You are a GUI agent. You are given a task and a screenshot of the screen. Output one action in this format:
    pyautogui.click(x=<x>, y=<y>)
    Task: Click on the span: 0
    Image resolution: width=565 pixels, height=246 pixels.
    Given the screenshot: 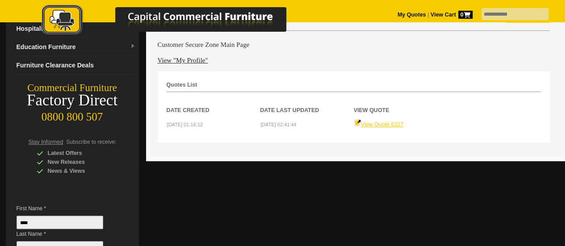 What is the action you would take?
    pyautogui.click(x=466, y=15)
    